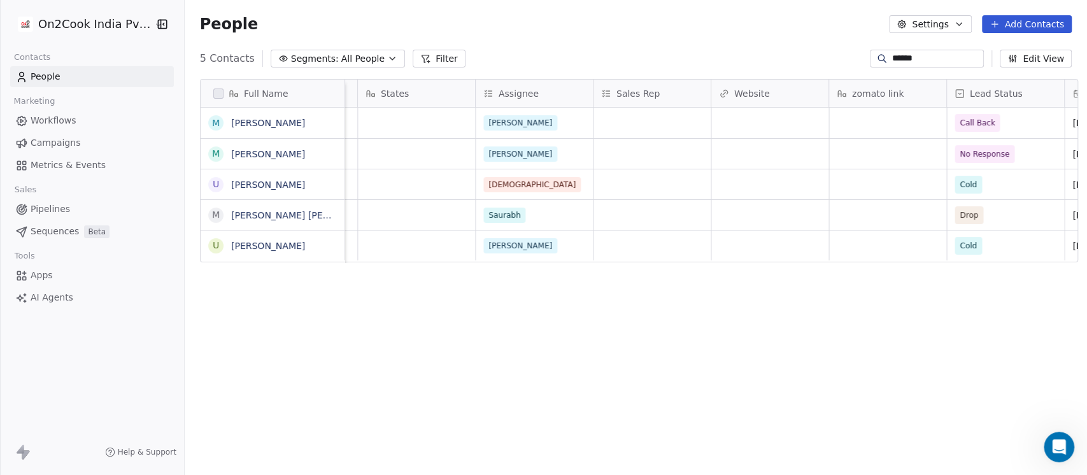 The image size is (1087, 475). What do you see at coordinates (41, 275) in the screenshot?
I see `span: Apps` at bounding box center [41, 275].